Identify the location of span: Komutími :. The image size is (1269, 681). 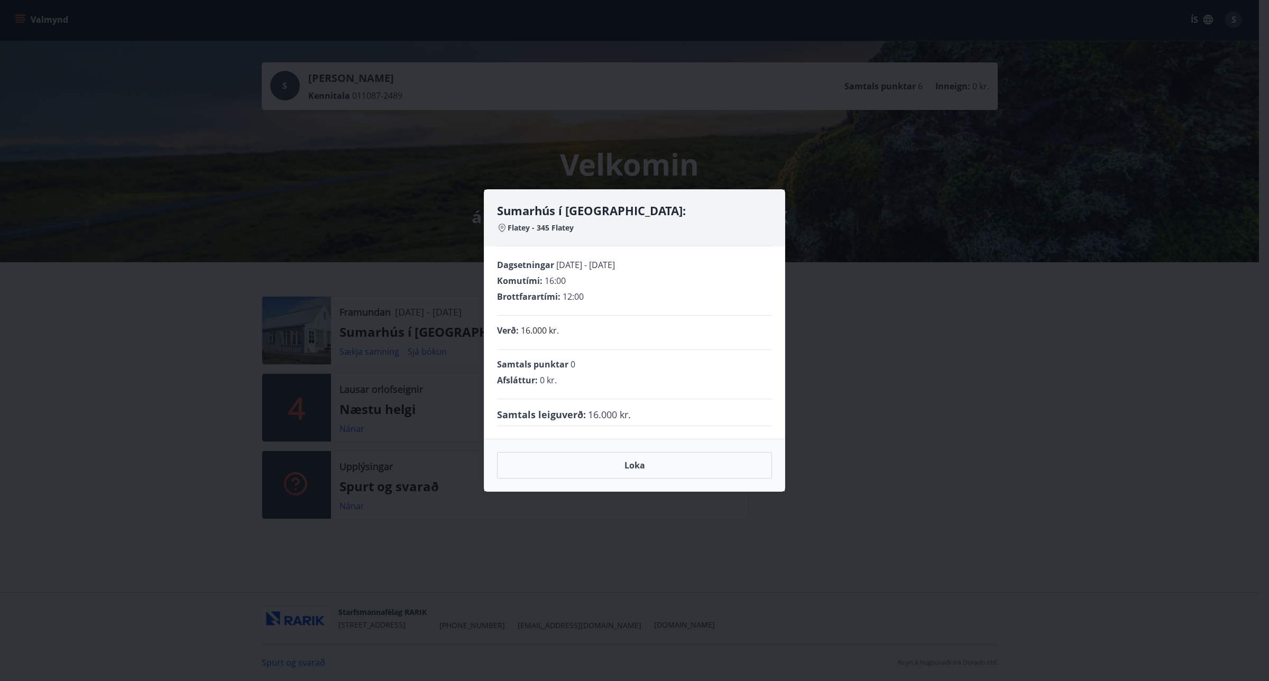
(520, 281).